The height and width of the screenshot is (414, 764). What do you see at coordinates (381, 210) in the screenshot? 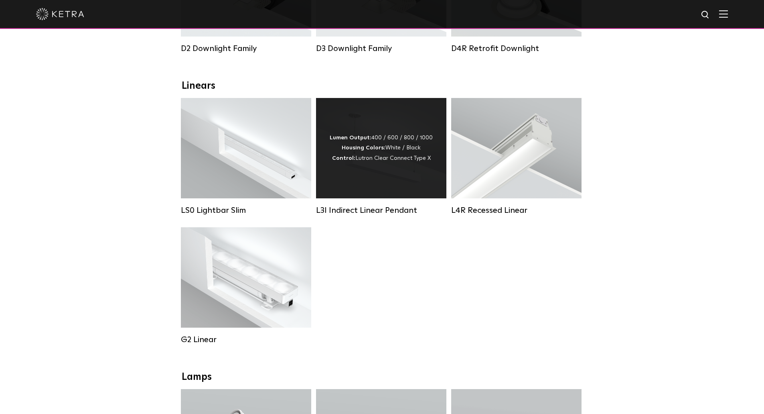
I see `div: L3I Indirect Linear Pendant` at bounding box center [381, 210].